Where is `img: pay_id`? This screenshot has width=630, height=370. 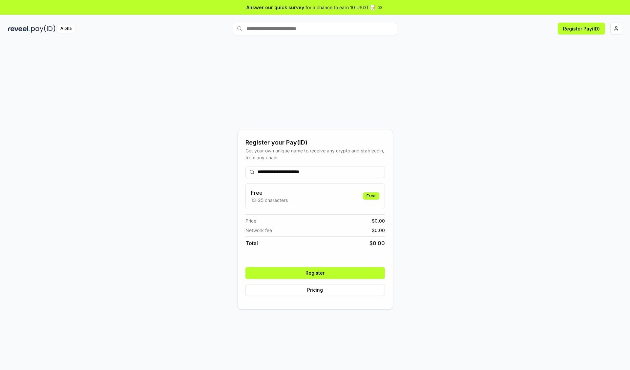 img: pay_id is located at coordinates (43, 29).